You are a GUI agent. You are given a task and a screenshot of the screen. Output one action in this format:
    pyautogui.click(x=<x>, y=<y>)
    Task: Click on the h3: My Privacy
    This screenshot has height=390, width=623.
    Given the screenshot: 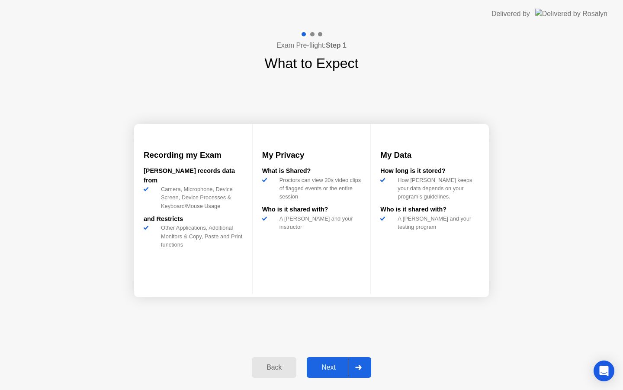 What is the action you would take?
    pyautogui.click(x=312, y=155)
    